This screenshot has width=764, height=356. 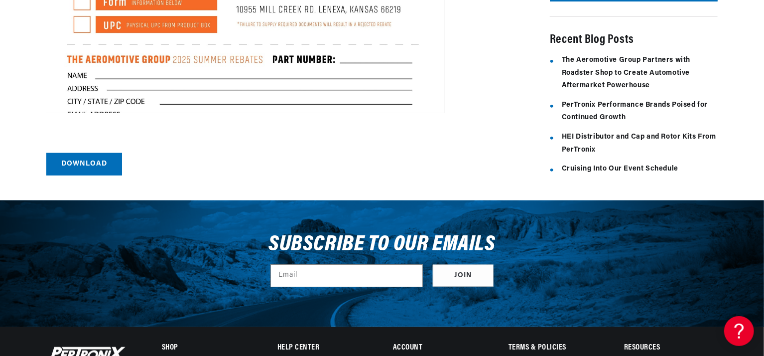 What do you see at coordinates (347, 275) in the screenshot?
I see `input: Email` at bounding box center [347, 275].